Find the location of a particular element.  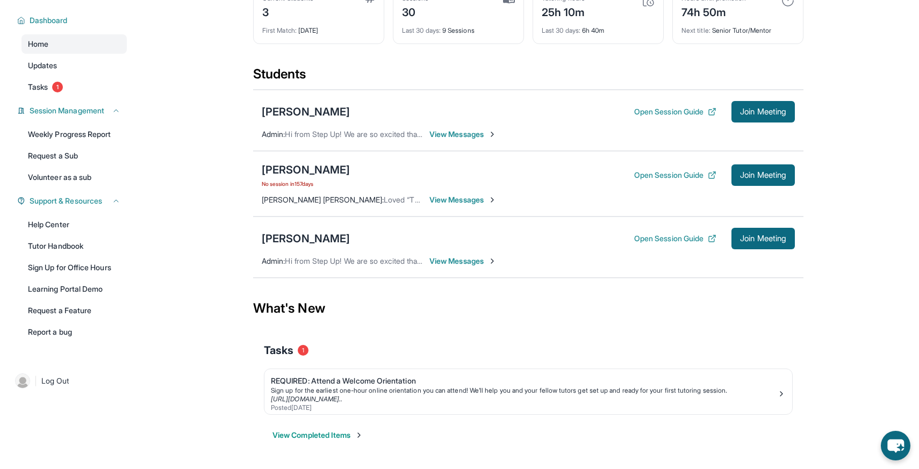

button: Session Management is located at coordinates (73, 111).